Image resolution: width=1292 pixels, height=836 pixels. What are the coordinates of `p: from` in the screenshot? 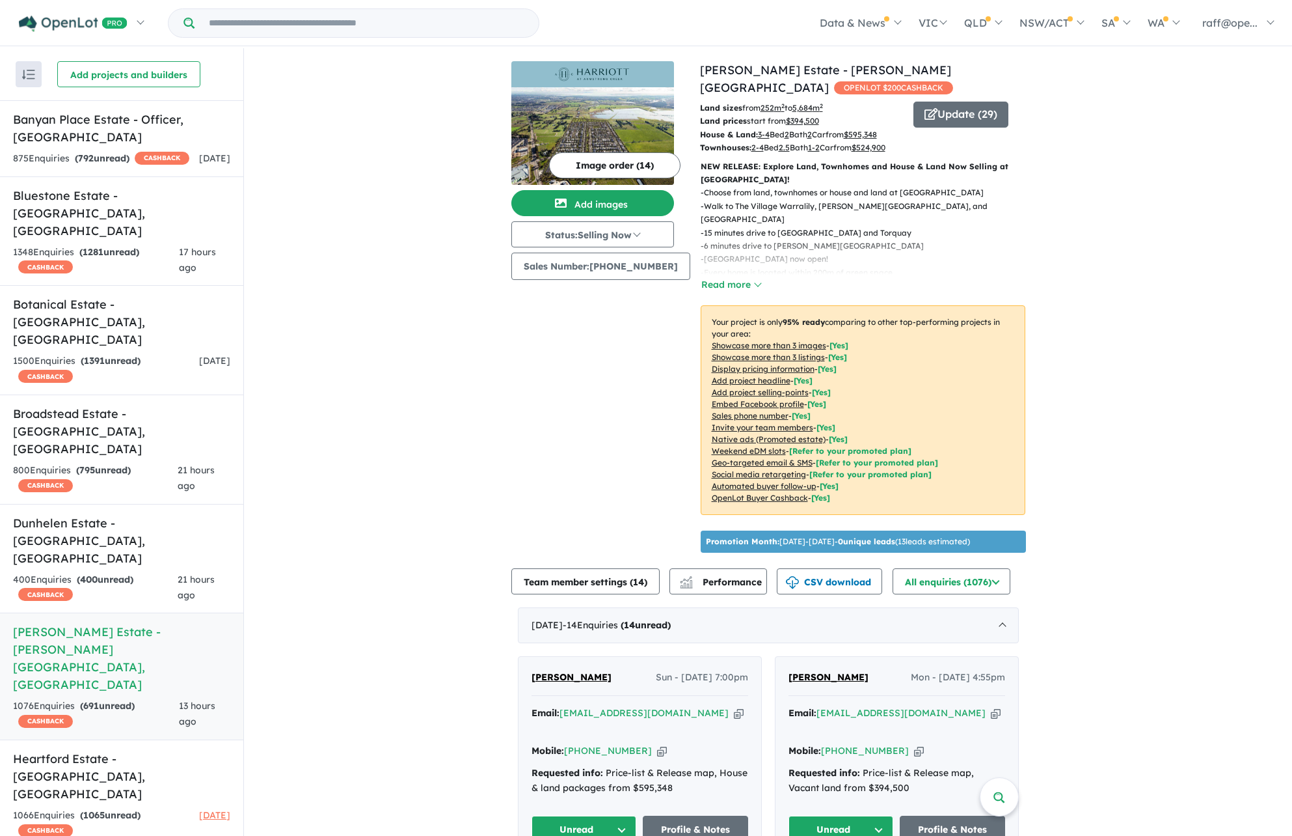 It's located at (802, 108).